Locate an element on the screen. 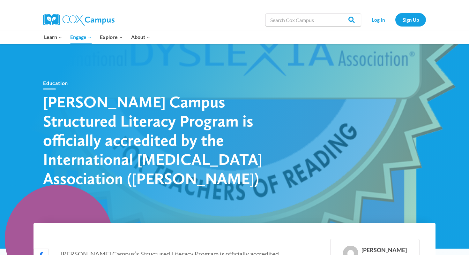  a: Log In is located at coordinates (378, 19).